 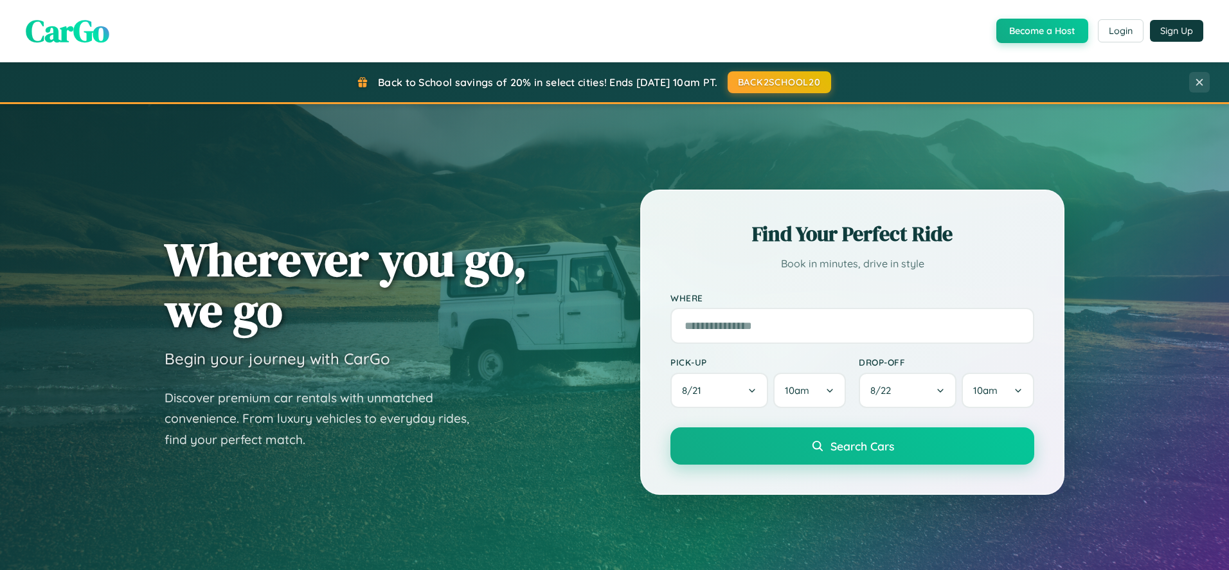 I want to click on span: 8 / 21, so click(x=695, y=390).